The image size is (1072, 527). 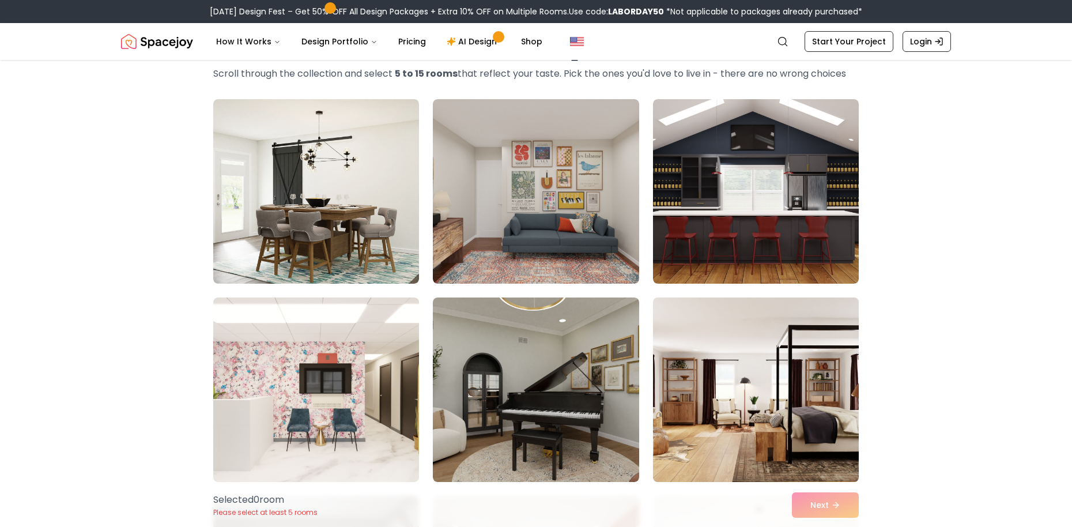 I want to click on nav: Main, so click(x=379, y=41).